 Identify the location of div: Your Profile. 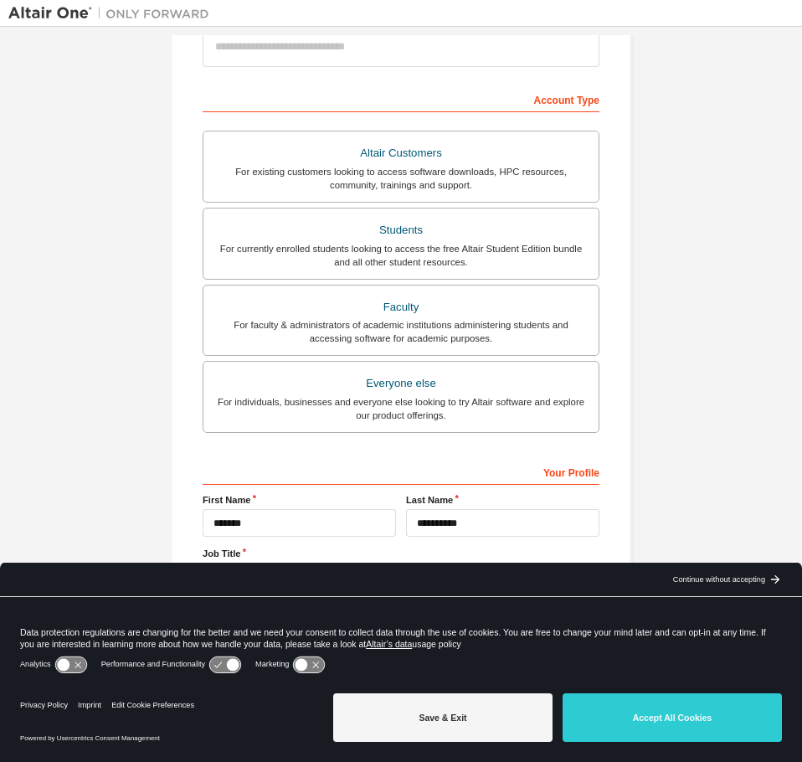
(401, 472).